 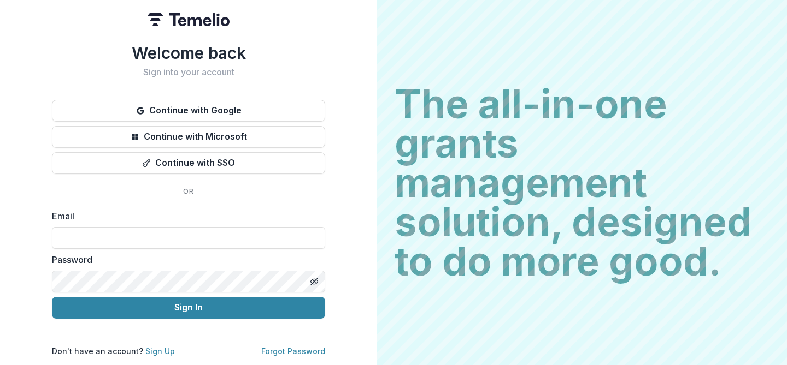 I want to click on a: Forgot Password, so click(x=293, y=351).